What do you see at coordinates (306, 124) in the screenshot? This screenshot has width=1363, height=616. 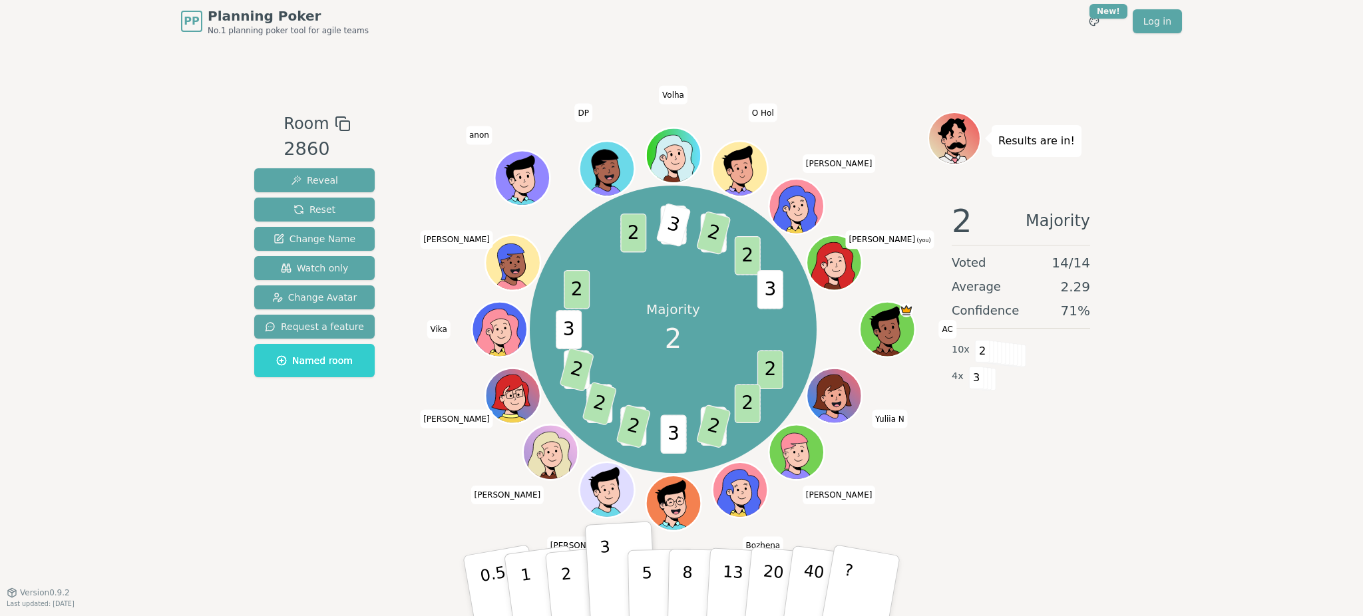 I see `span: Room` at bounding box center [306, 124].